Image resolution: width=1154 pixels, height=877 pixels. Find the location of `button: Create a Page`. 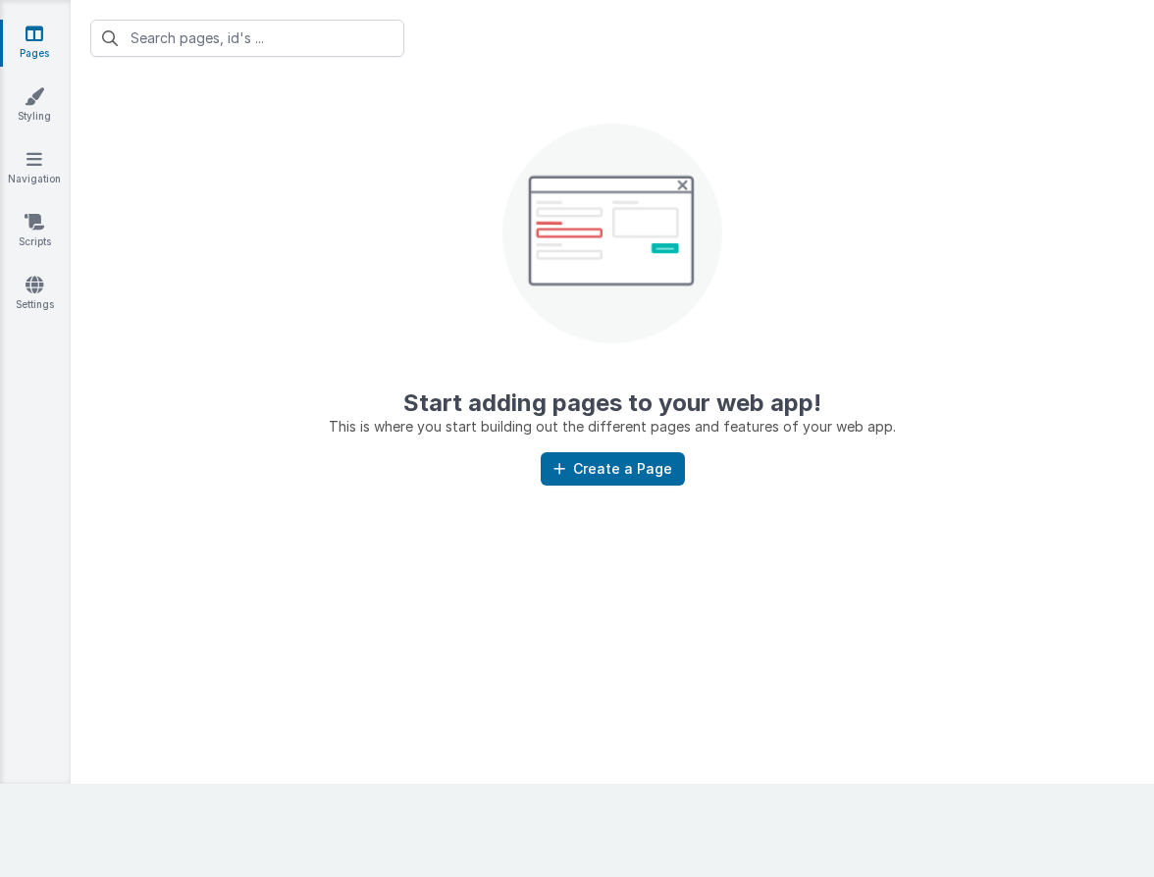

button: Create a Page is located at coordinates (612, 469).